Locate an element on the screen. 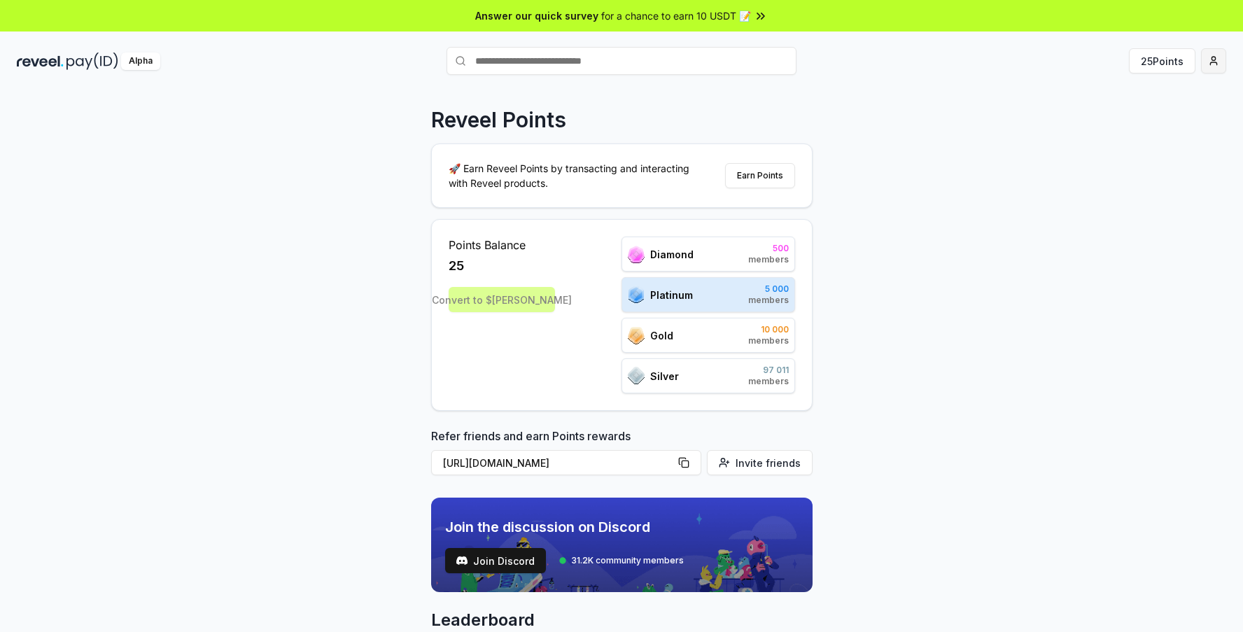 Image resolution: width=1243 pixels, height=632 pixels. button: 25Points is located at coordinates (1162, 61).